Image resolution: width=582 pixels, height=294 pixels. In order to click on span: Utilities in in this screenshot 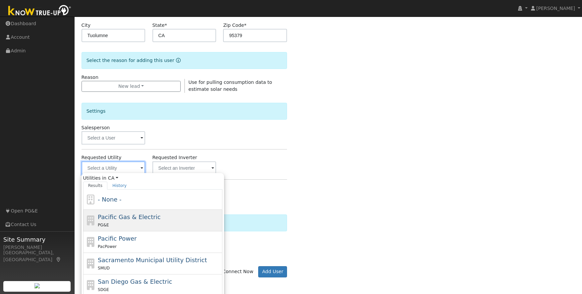, I will do `click(153, 178)`.